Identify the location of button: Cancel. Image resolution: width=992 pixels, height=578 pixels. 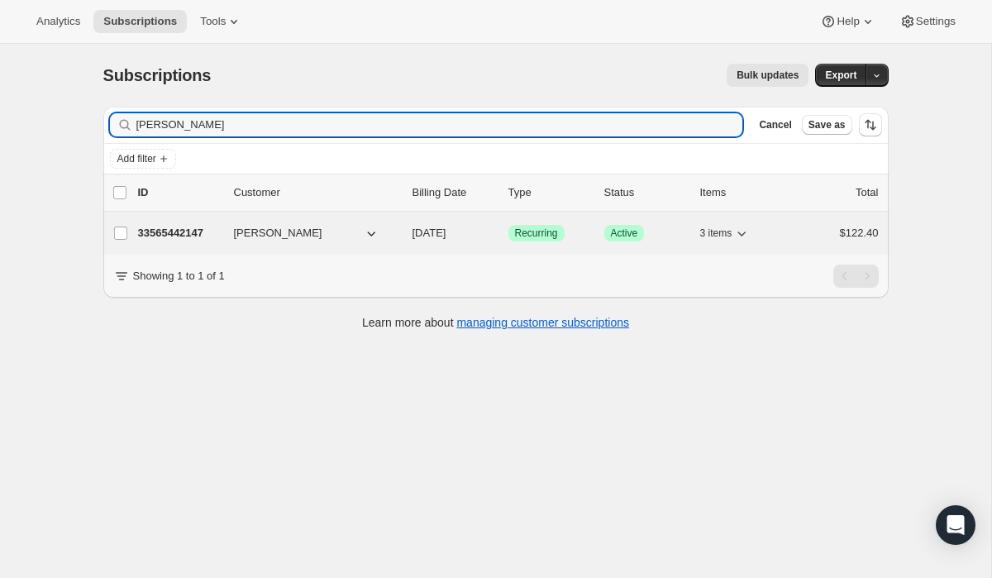
(774, 125).